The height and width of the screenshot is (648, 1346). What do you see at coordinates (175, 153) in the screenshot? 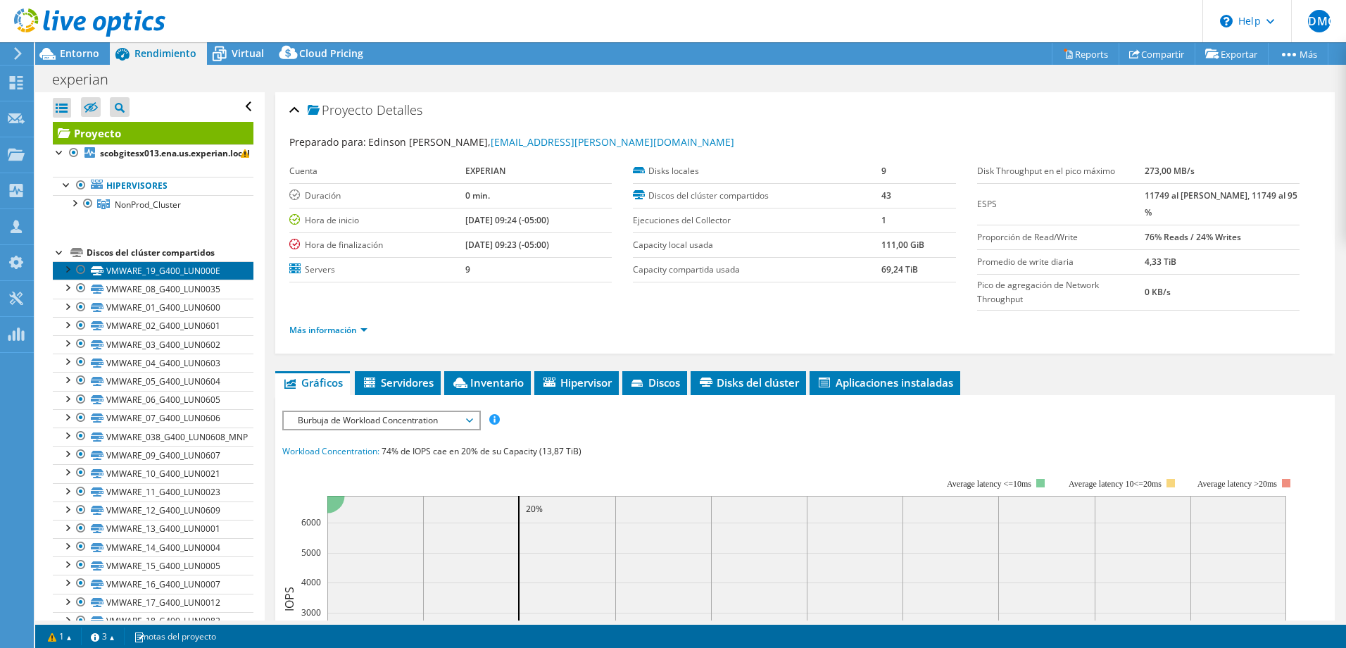
I see `b: scobgitesx013.ena.us.experian.local` at bounding box center [175, 153].